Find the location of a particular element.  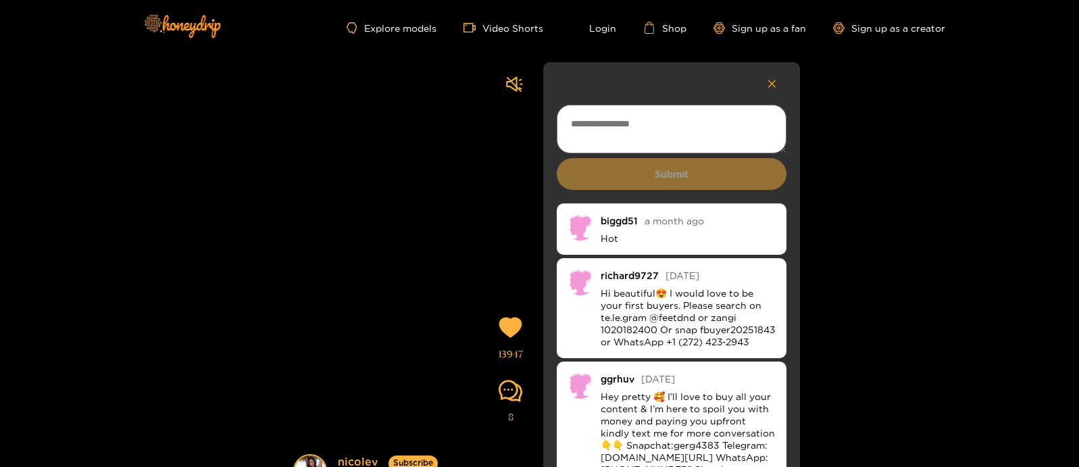

span: heart is located at coordinates (510, 327).